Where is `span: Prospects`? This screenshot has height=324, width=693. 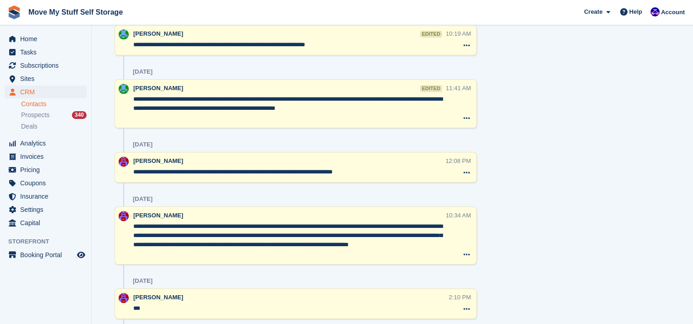
span: Prospects is located at coordinates (35, 115).